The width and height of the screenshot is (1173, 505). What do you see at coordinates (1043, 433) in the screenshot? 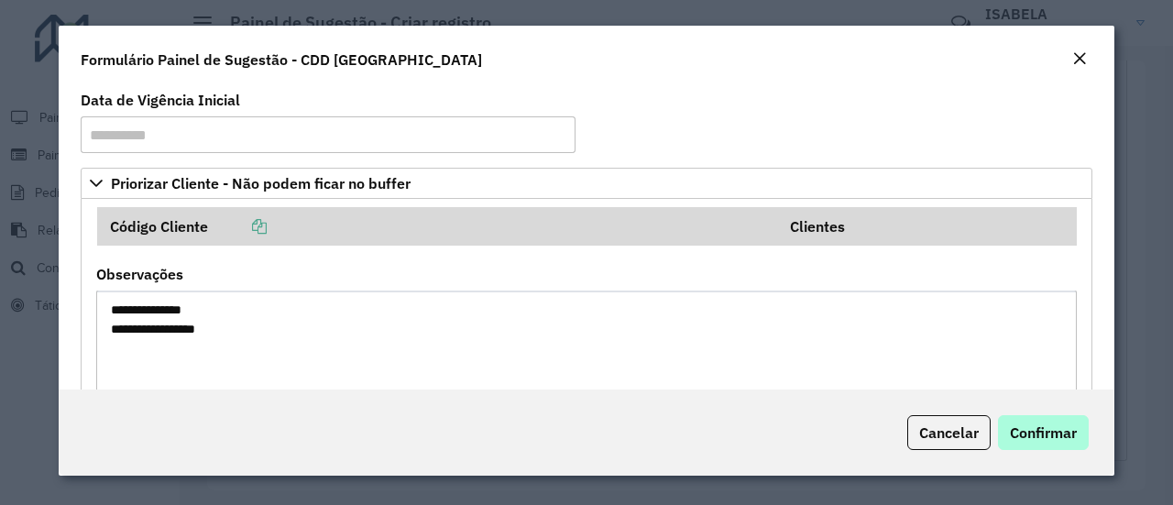
I see `button: Confirmar` at bounding box center [1043, 433].